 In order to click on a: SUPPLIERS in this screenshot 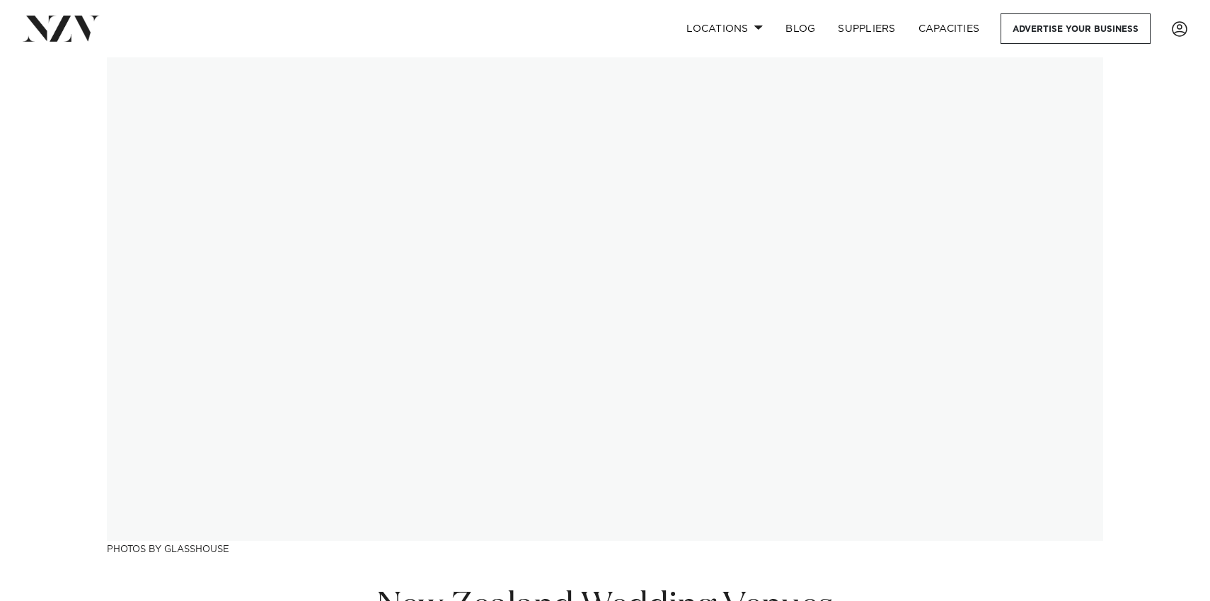, I will do `click(866, 28)`.